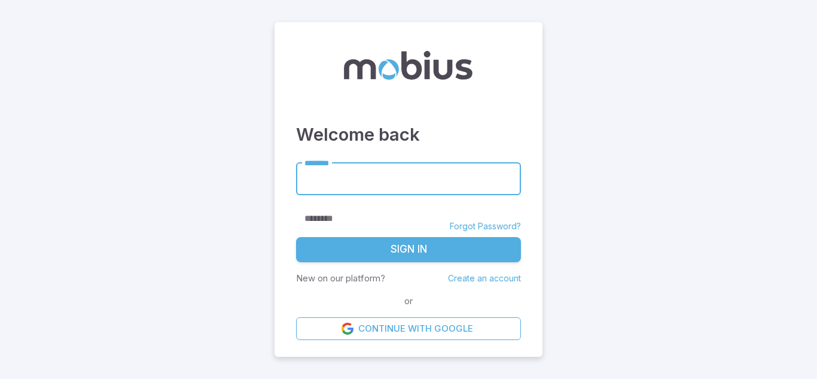 The height and width of the screenshot is (379, 817). Describe the element at coordinates (484, 278) in the screenshot. I see `a: Create an account` at that location.